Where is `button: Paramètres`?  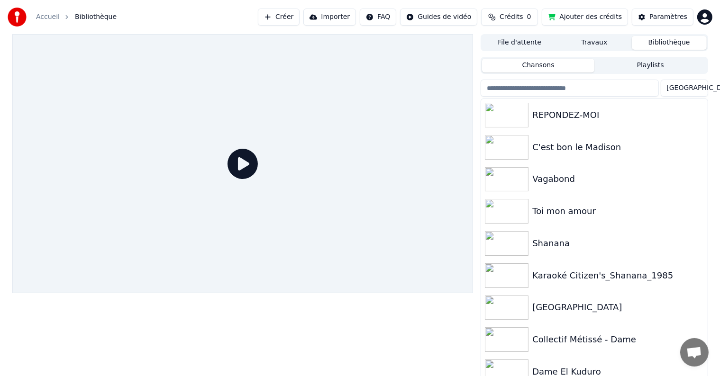 button: Paramètres is located at coordinates (663, 17).